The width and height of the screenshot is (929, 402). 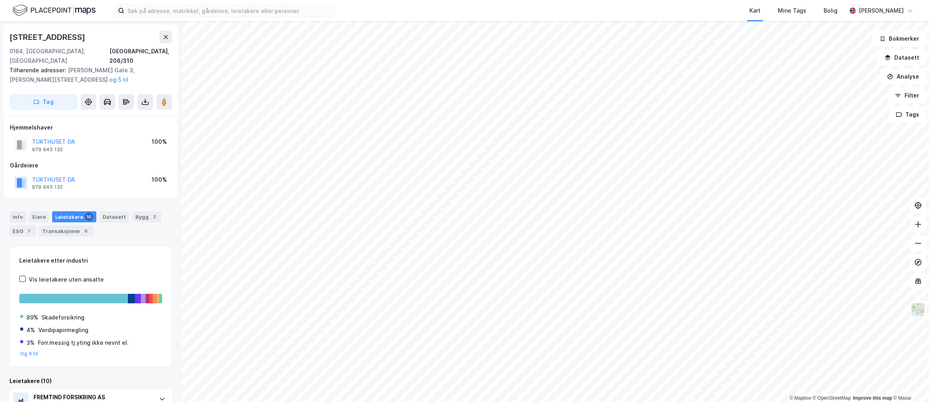 I want to click on div: ESG, so click(x=23, y=231).